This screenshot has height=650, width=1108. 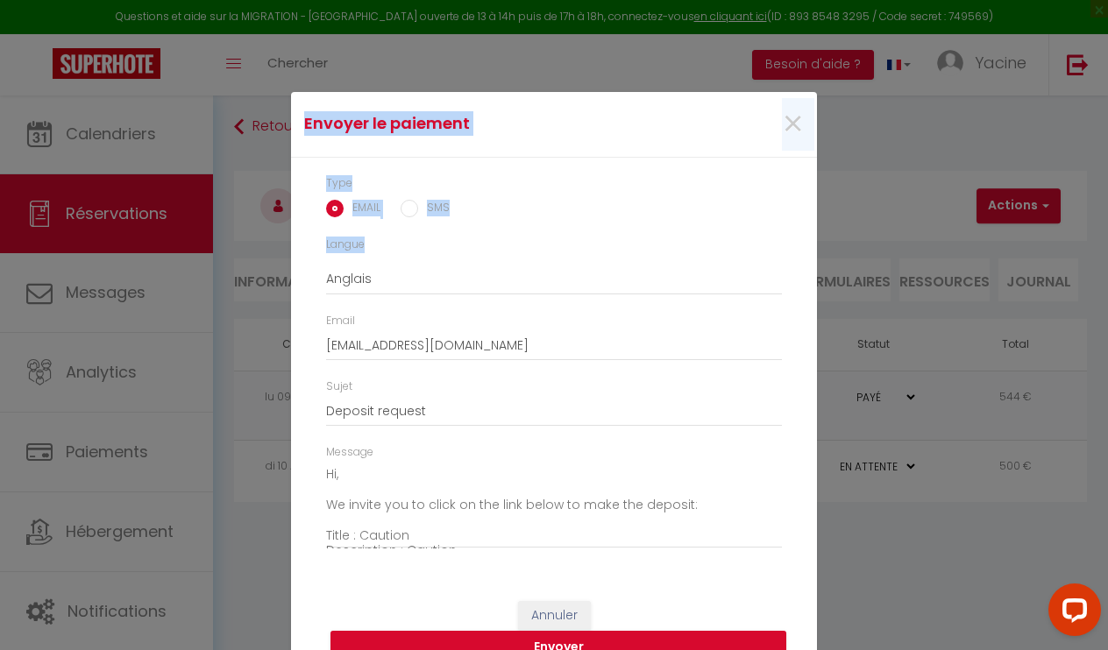 What do you see at coordinates (434, 209) in the screenshot?
I see `label: SMS` at bounding box center [434, 209].